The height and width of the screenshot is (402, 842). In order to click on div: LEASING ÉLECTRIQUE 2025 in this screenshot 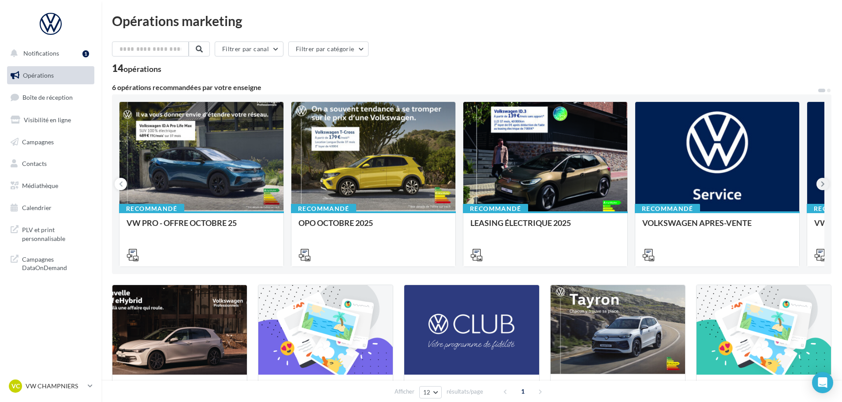, I will do `click(545, 227)`.